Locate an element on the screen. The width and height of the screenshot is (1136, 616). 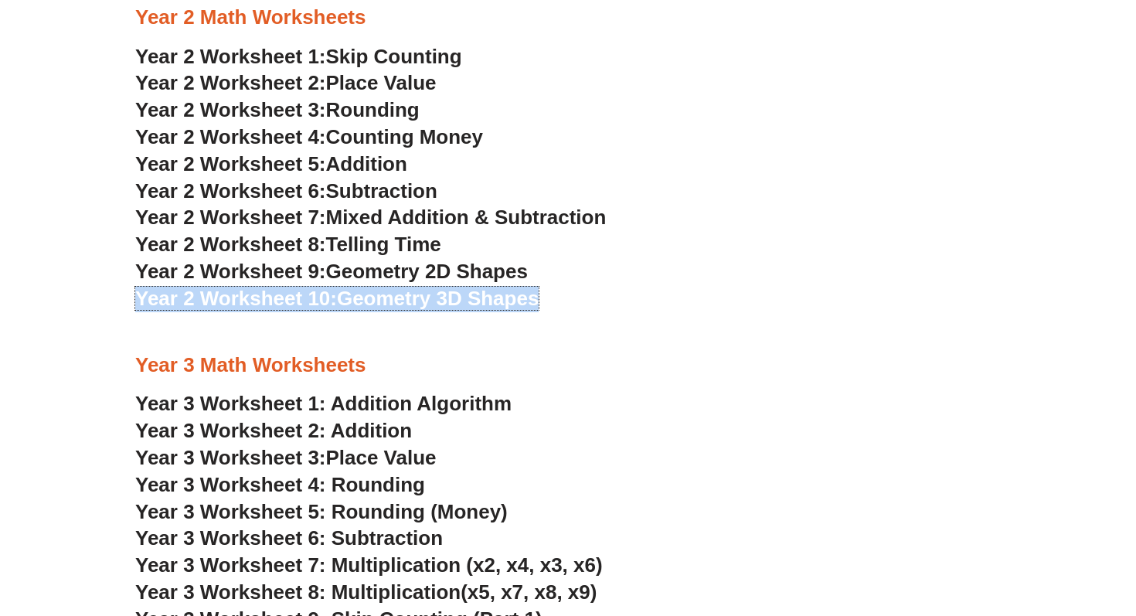
a: Year 2 Worksheet 9:Geometry 2D Shapes is located at coordinates (331, 271).